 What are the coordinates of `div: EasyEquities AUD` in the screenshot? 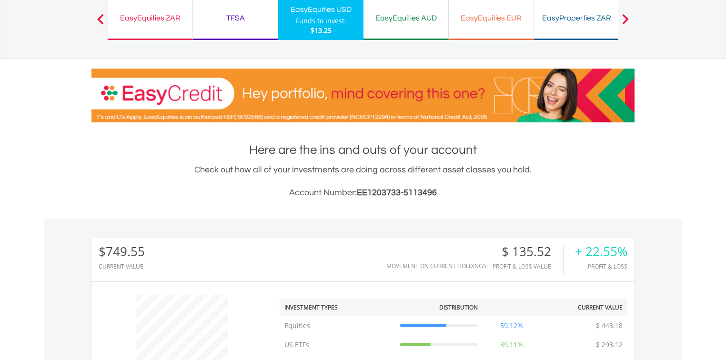 It's located at (406, 18).